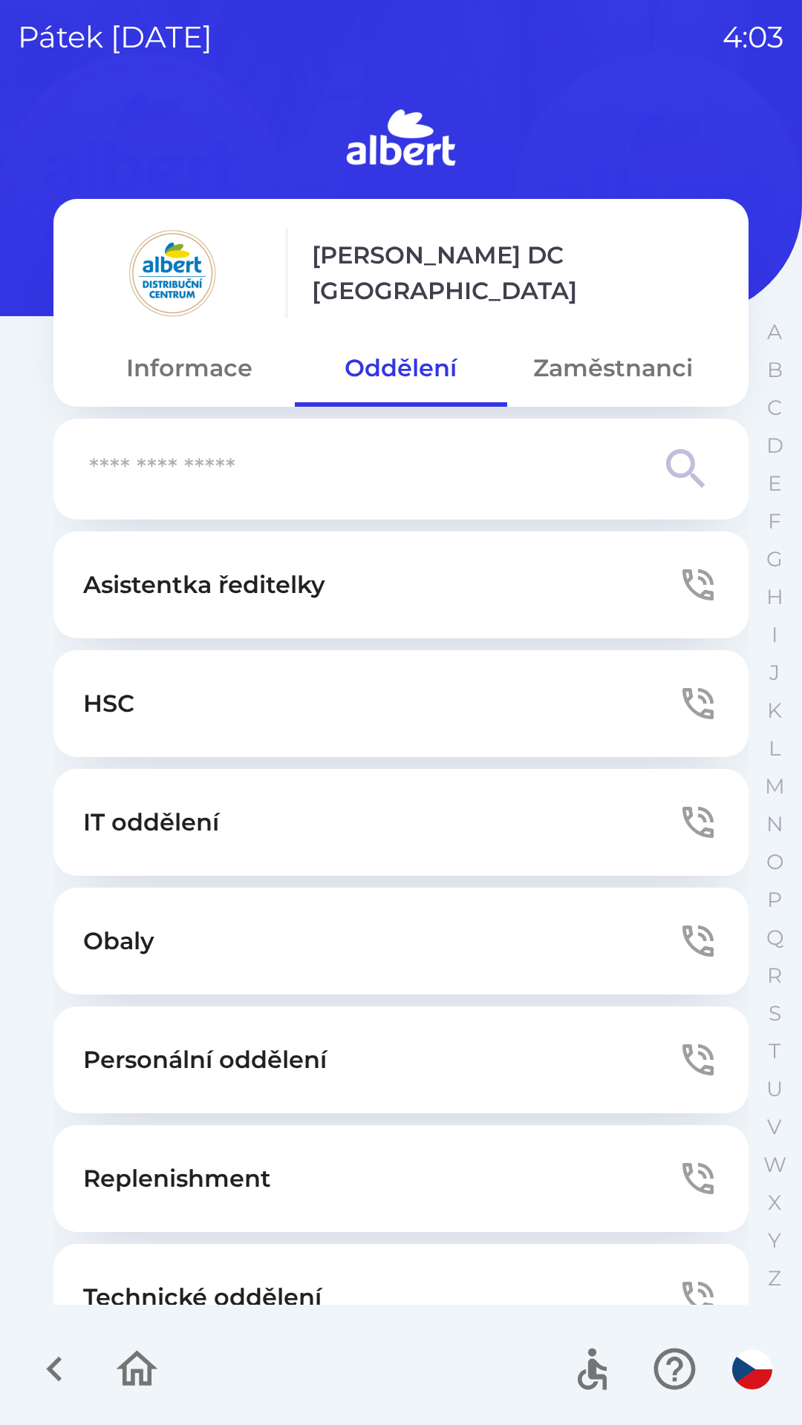 The width and height of the screenshot is (802, 1425). Describe the element at coordinates (119, 941) in the screenshot. I see `p: Obaly` at that location.